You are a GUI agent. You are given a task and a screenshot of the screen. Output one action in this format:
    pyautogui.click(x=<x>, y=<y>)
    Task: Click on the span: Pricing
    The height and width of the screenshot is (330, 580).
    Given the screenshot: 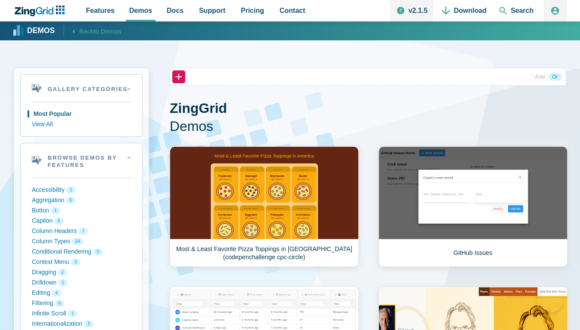 What is the action you would take?
    pyautogui.click(x=253, y=10)
    